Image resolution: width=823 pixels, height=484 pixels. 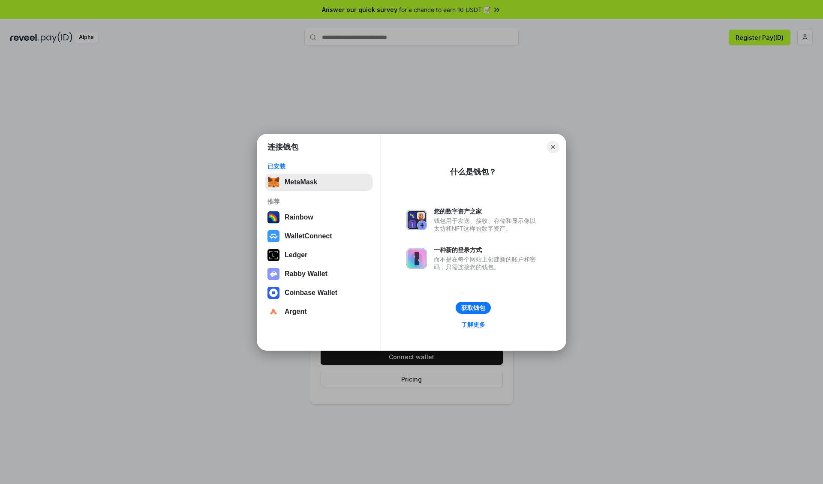 What do you see at coordinates (306, 274) in the screenshot?
I see `div: Rabby Wallet` at bounding box center [306, 274].